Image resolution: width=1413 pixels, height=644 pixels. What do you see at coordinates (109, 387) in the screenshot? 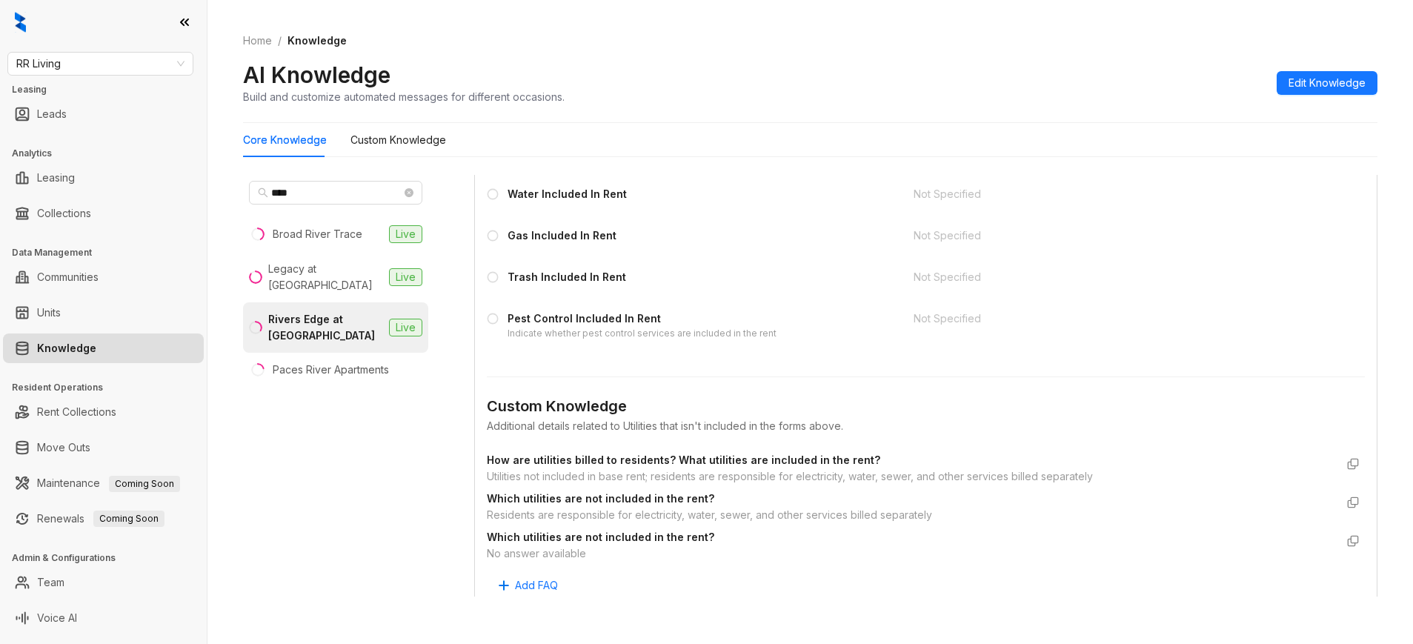
I see `h3: Resident Operations` at bounding box center [109, 387].